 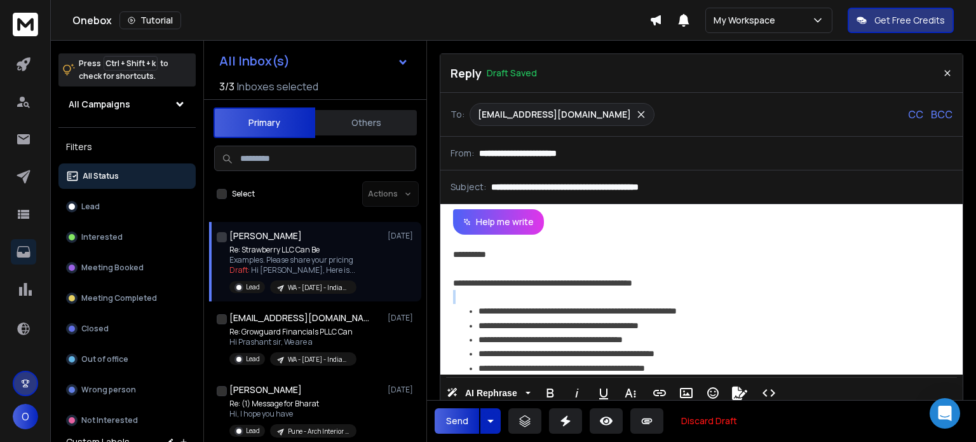 I want to click on p: Draft Saved, so click(x=511, y=73).